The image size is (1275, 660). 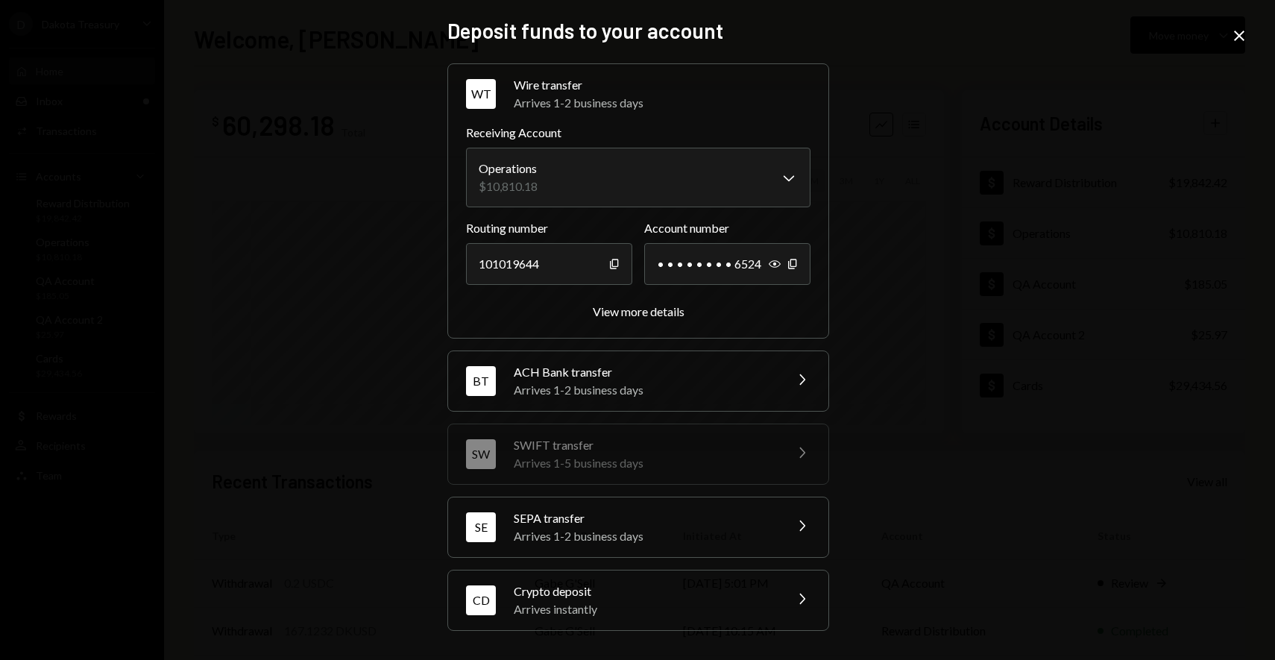 I want to click on div: CD, so click(x=481, y=600).